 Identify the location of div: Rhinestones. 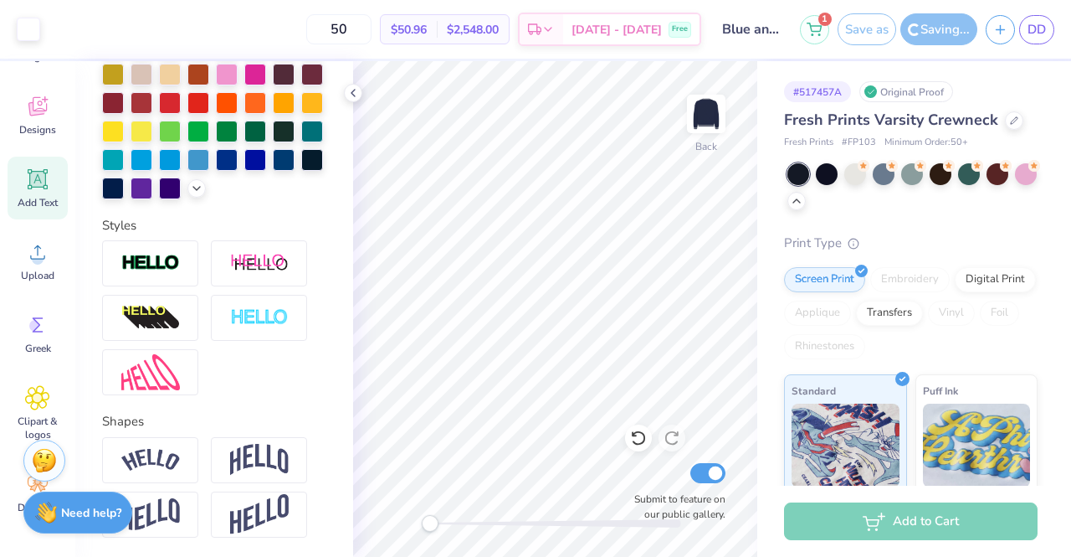
(824, 346).